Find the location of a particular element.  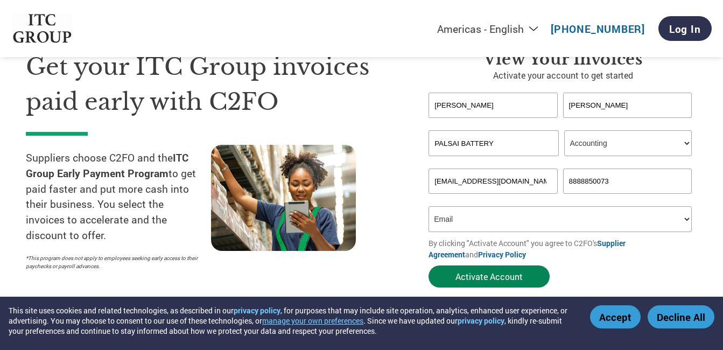

button: manage your own preferences is located at coordinates (313, 320).